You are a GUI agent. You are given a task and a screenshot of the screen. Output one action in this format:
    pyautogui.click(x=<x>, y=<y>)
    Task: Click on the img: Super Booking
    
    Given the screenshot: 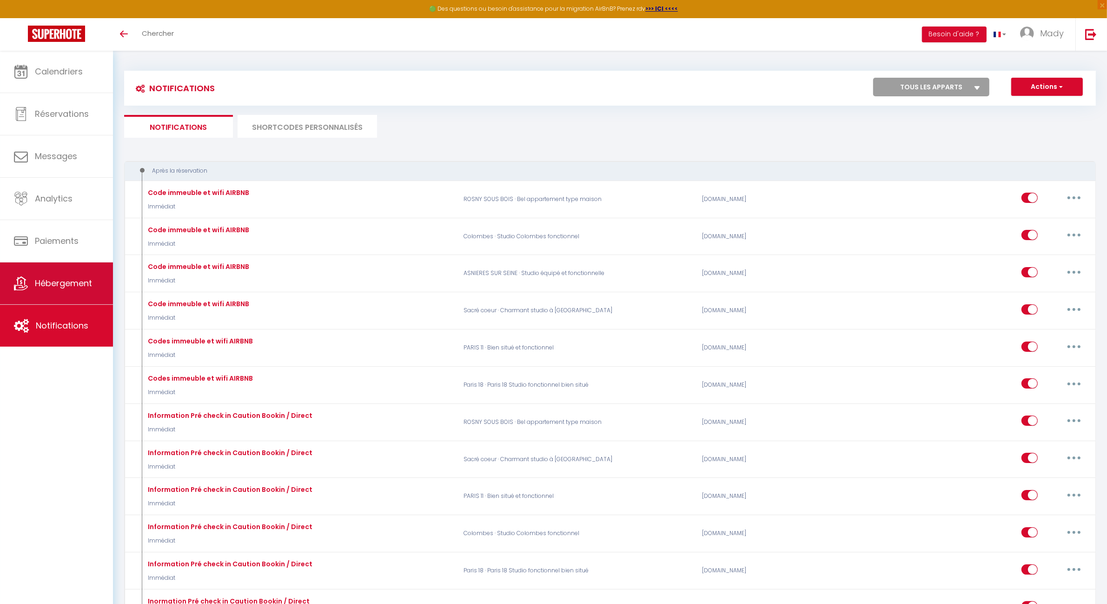 What is the action you would take?
    pyautogui.click(x=56, y=33)
    